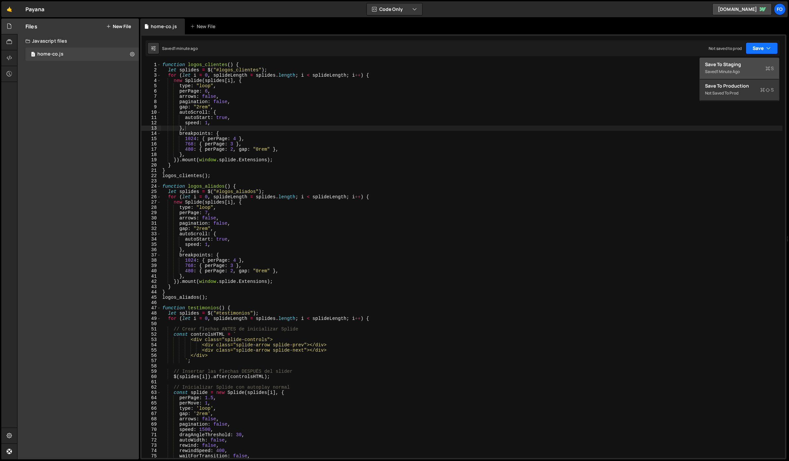 The image size is (789, 461). What do you see at coordinates (151, 224) in the screenshot?
I see `div: 31` at bounding box center [151, 224].